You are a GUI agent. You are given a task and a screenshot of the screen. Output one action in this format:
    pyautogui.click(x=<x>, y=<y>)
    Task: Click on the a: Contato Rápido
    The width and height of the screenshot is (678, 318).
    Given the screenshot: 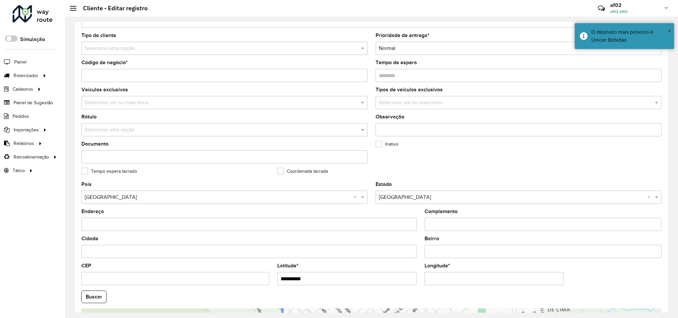 What is the action you would take?
    pyautogui.click(x=601, y=8)
    